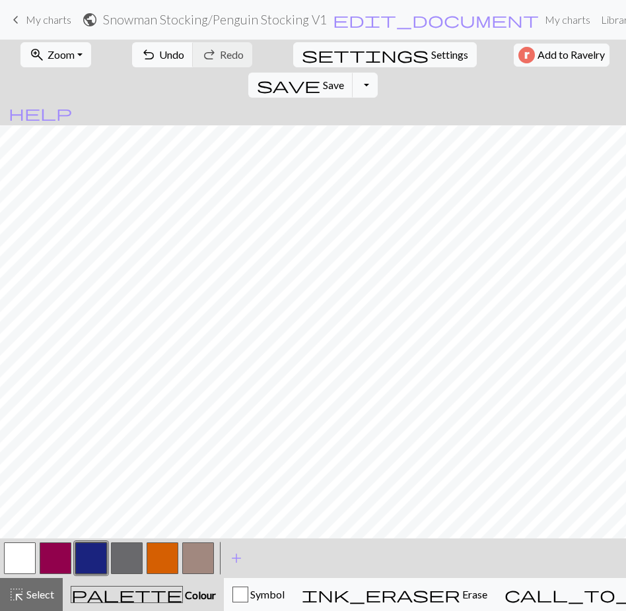 Image resolution: width=626 pixels, height=611 pixels. What do you see at coordinates (127, 595) in the screenshot?
I see `span: palette` at bounding box center [127, 595].